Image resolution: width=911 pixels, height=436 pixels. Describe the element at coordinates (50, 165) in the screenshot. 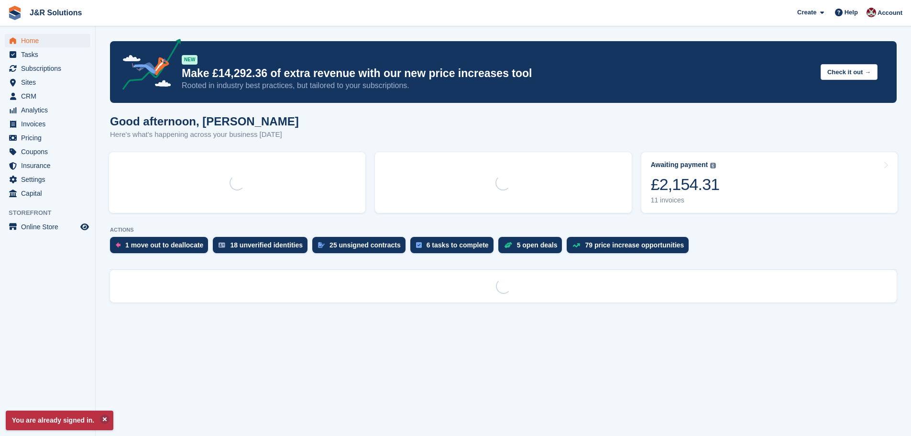

I see `span: Insurance` at that location.